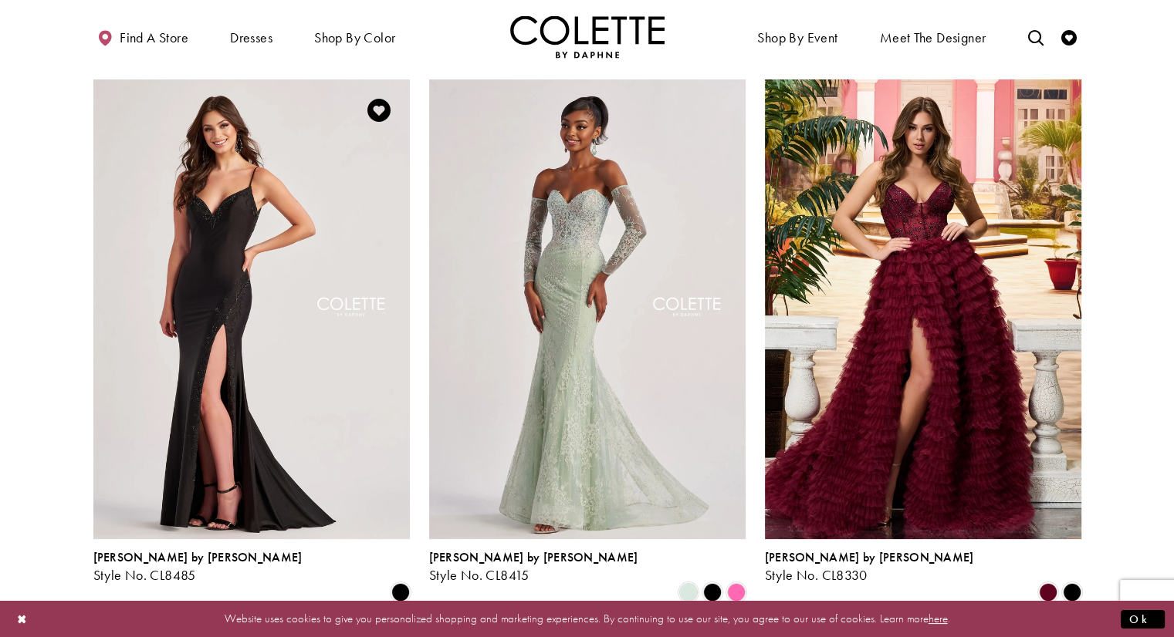 This screenshot has height=637, width=1174. I want to click on a: Visit Colette by Daphne Style No. CL8330 Page, so click(923, 309).